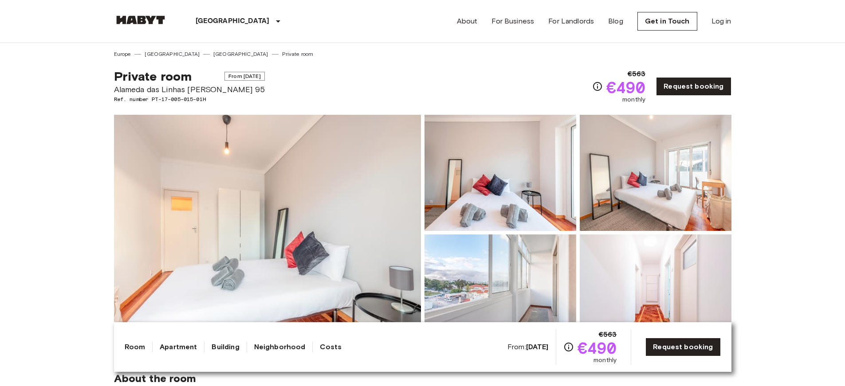 This screenshot has height=386, width=845. What do you see at coordinates (268, 233) in the screenshot?
I see `img: Marketing picture of unit PT-17-005-015-01H` at bounding box center [268, 233].